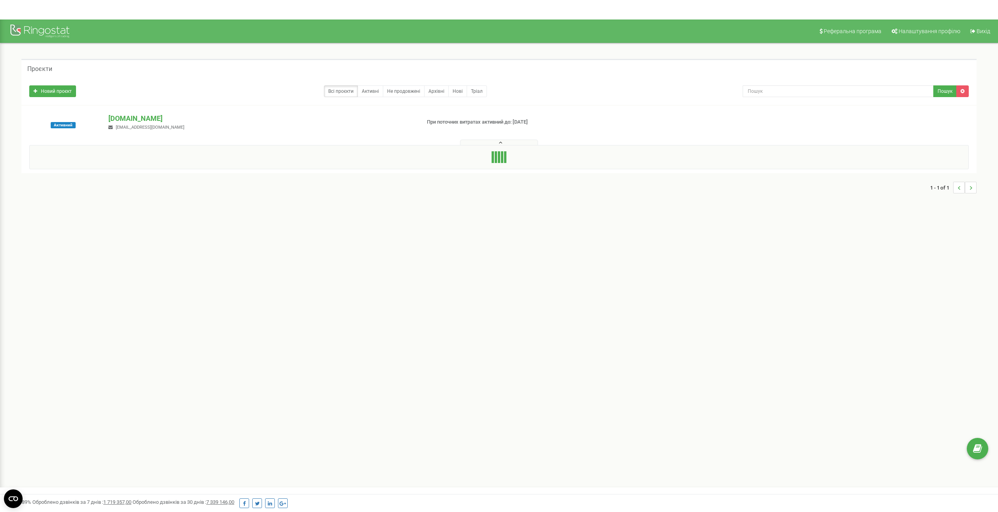 The image size is (998, 512). I want to click on button: Пошук, so click(945, 91).